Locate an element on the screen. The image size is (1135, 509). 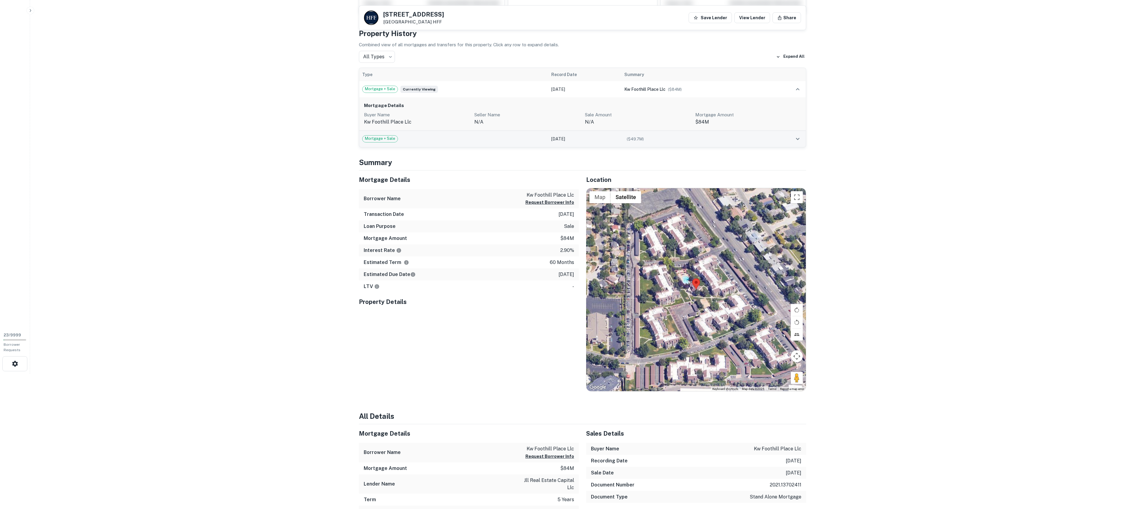
h6: Estimated Term is located at coordinates (386, 262).